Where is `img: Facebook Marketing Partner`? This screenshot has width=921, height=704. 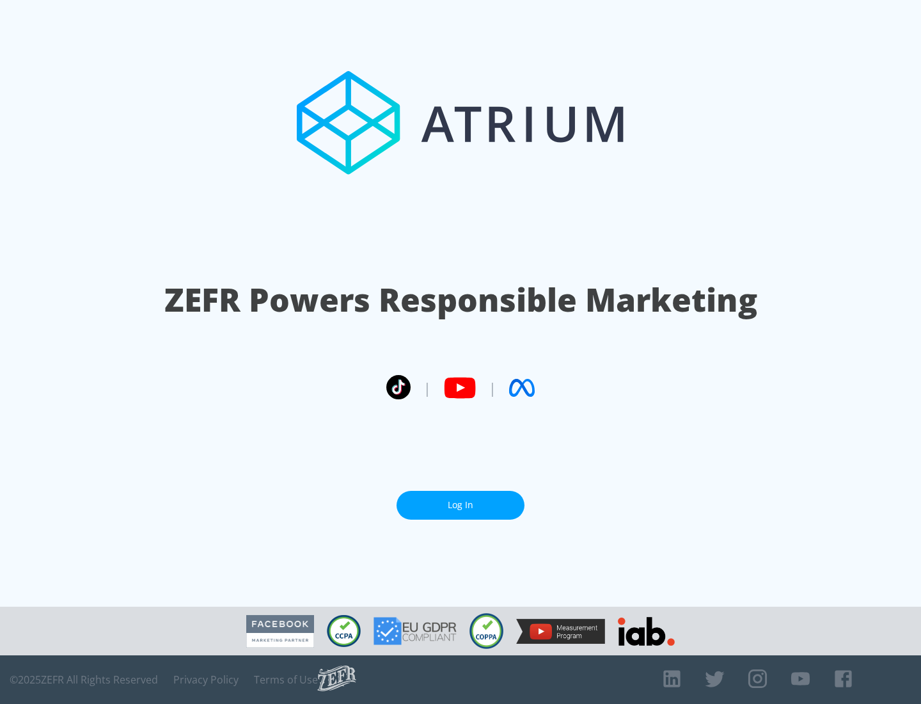 img: Facebook Marketing Partner is located at coordinates (280, 631).